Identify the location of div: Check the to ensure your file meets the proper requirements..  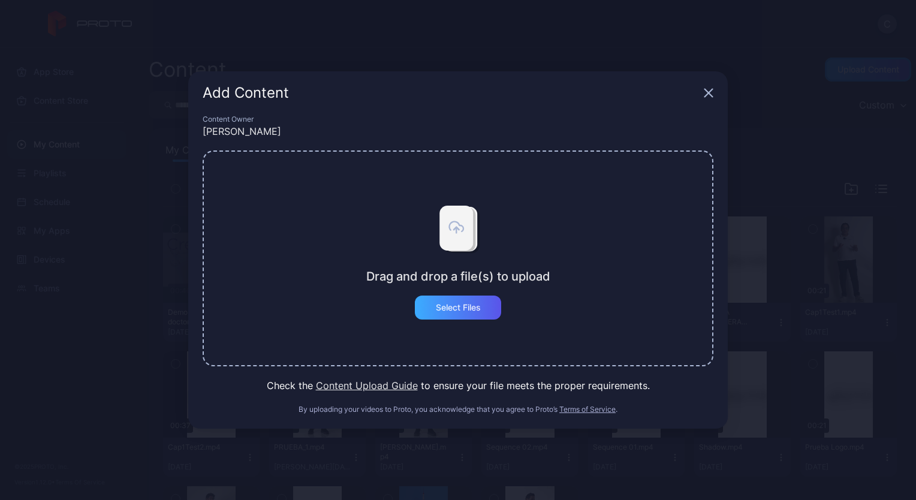
(458, 385).